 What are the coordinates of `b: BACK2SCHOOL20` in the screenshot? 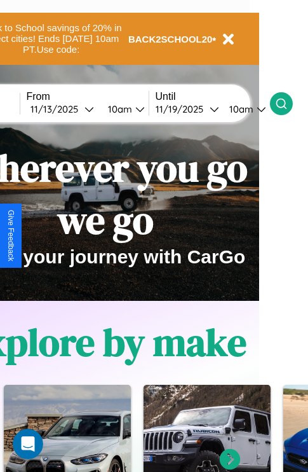 It's located at (170, 39).